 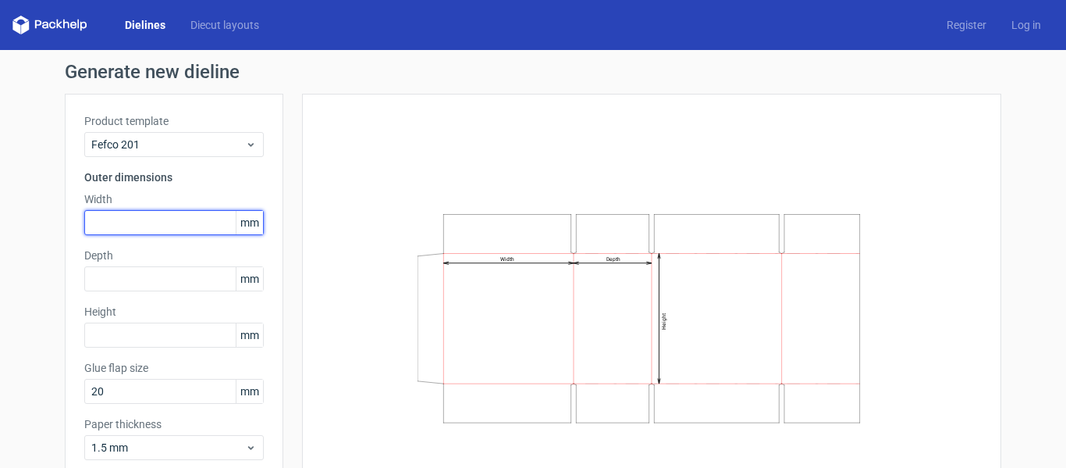 I want to click on label: Glue flap size, so click(x=174, y=368).